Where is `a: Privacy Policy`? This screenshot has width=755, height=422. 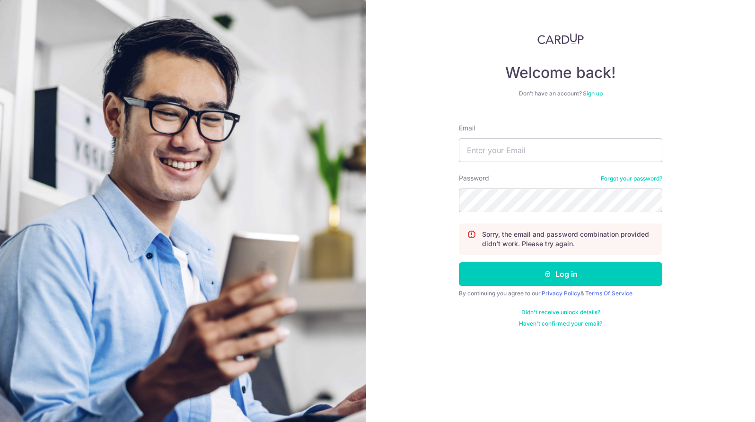 a: Privacy Policy is located at coordinates (561, 293).